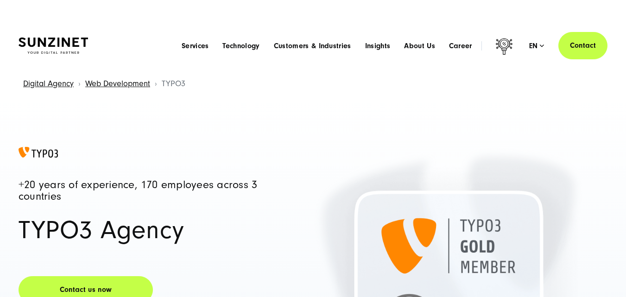  Describe the element at coordinates (419, 46) in the screenshot. I see `a: About Us` at that location.